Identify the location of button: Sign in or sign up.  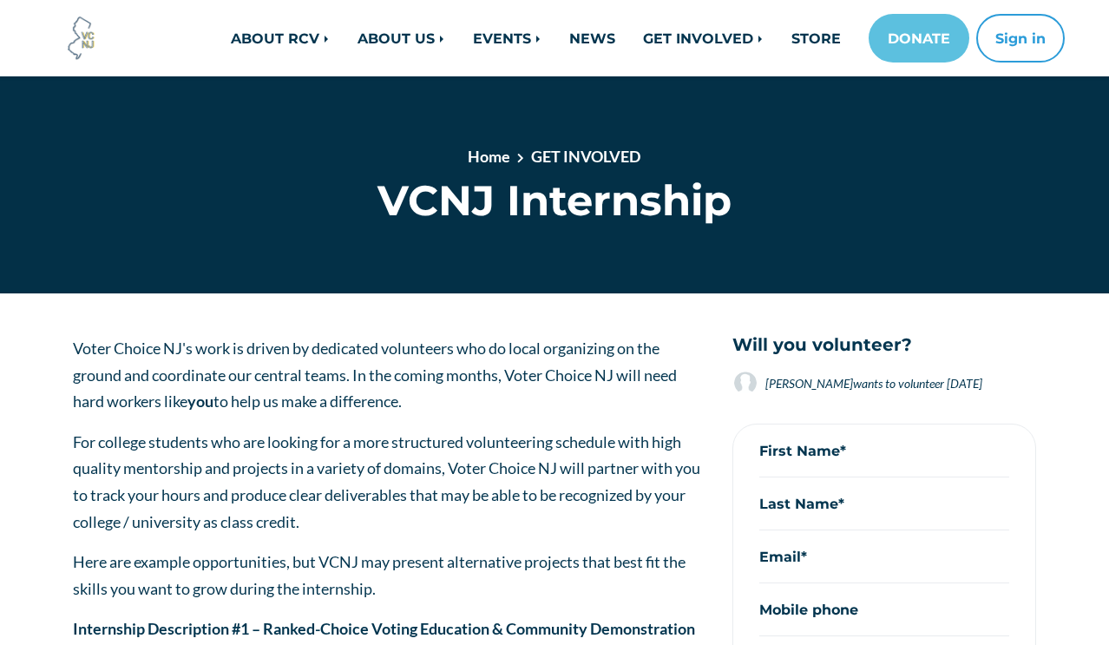
(1020, 38).